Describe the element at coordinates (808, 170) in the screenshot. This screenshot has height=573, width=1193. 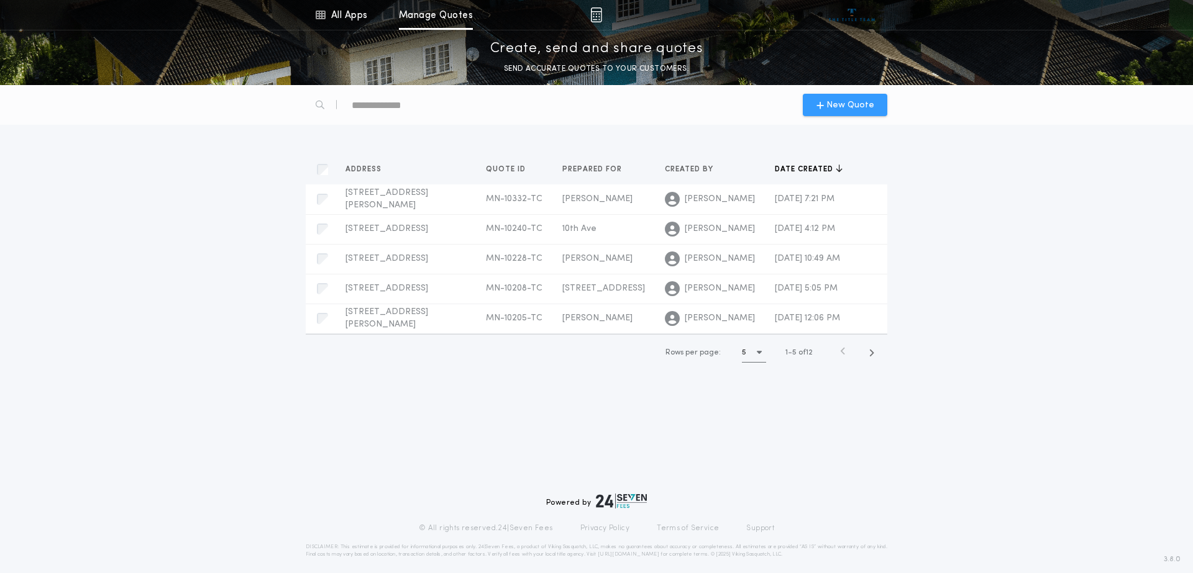
I see `button: Date created` at that location.